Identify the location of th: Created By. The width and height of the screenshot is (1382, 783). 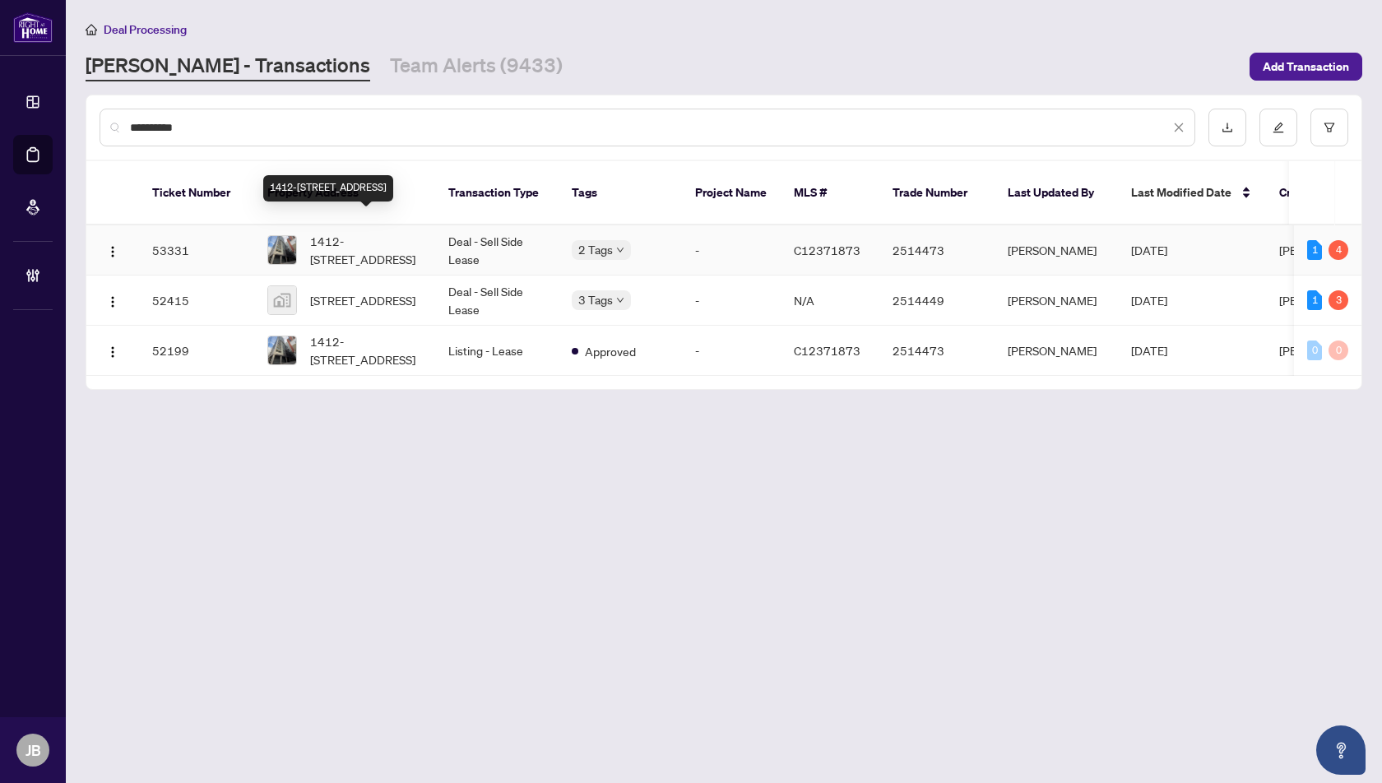
(1315, 193).